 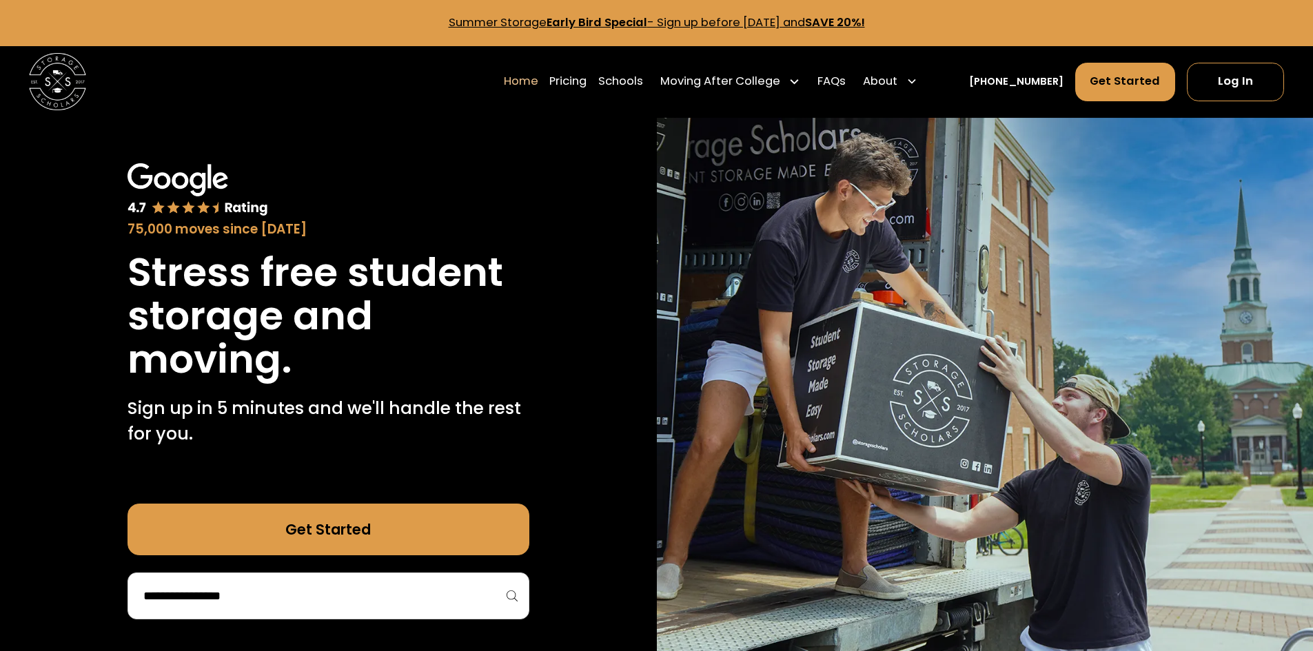 What do you see at coordinates (834, 22) in the screenshot?
I see `strong: SAVE 20%!` at bounding box center [834, 22].